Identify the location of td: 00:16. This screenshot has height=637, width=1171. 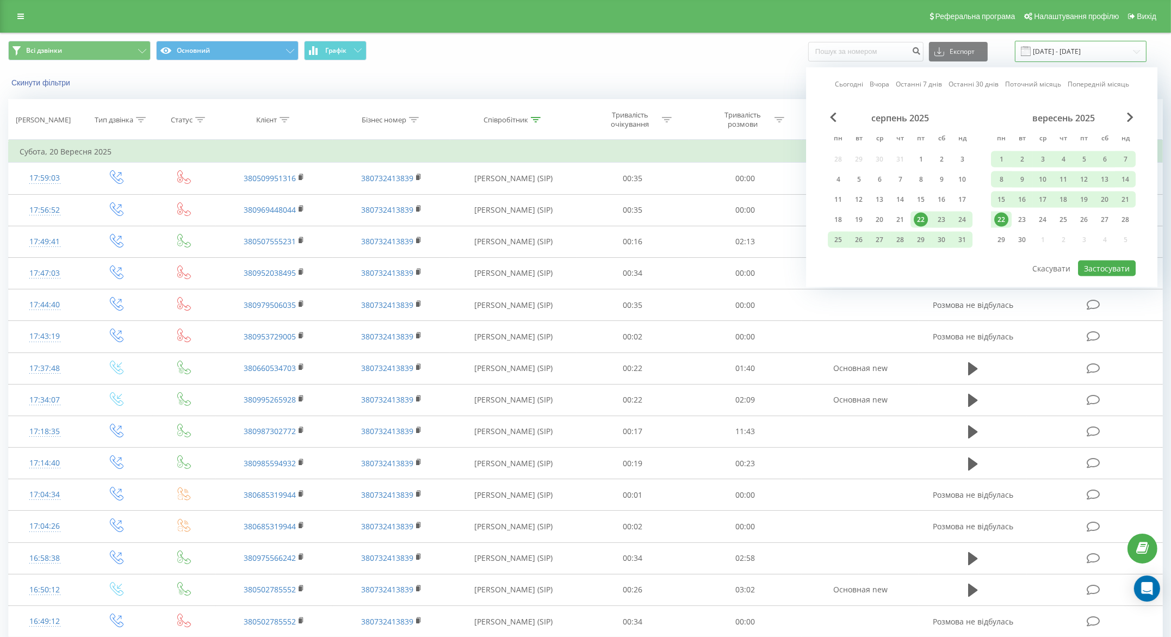
(633, 242).